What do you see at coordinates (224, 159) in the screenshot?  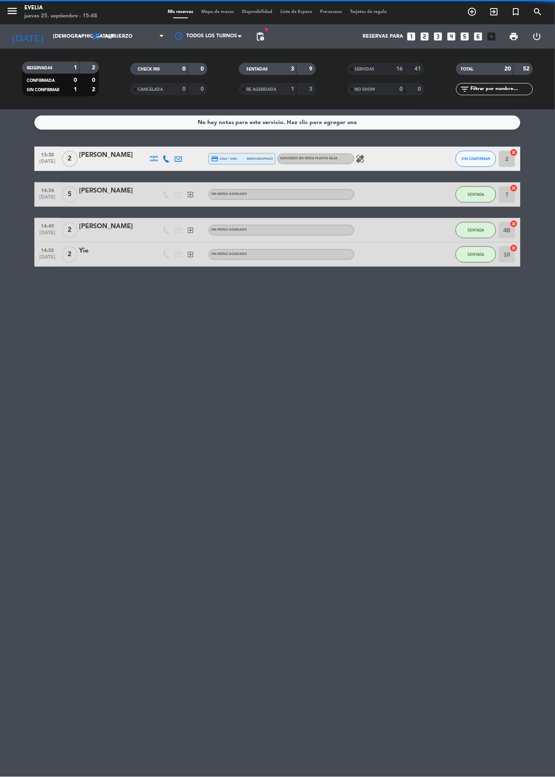 I see `span: visa * 4361` at bounding box center [224, 159].